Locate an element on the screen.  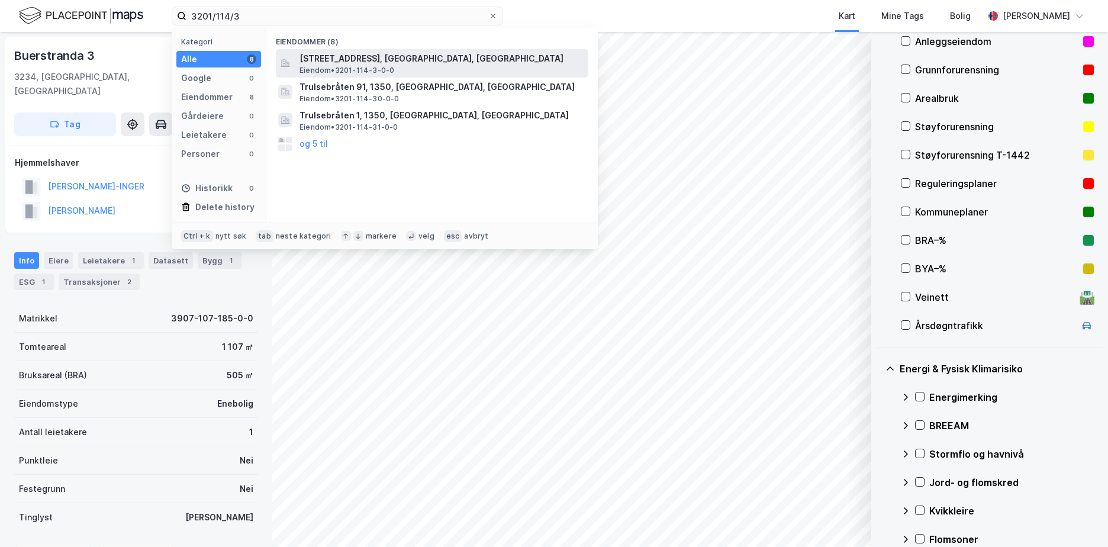
div: Alle is located at coordinates (189, 59).